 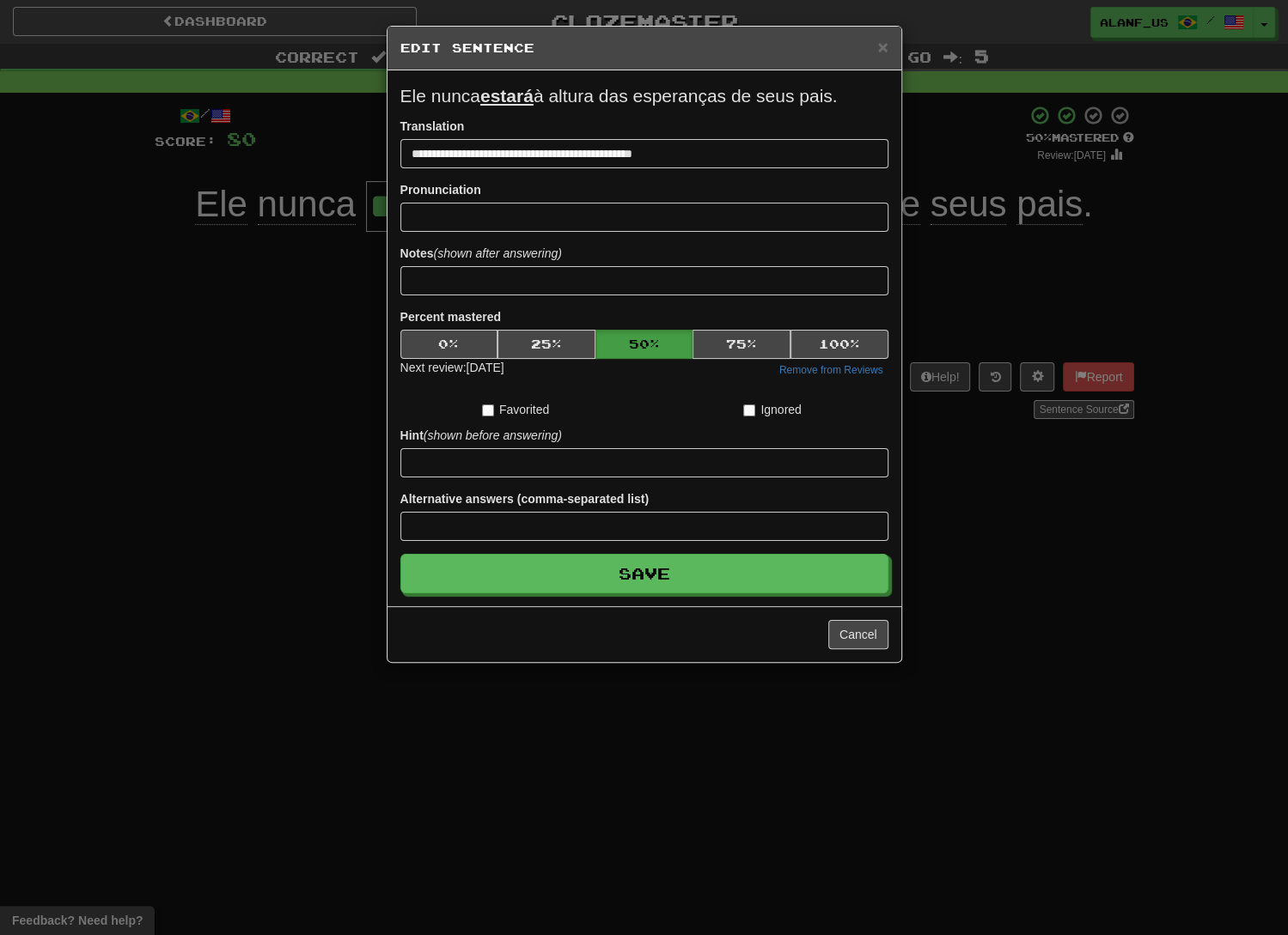 What do you see at coordinates (433, 127) in the screenshot?
I see `label: Translation` at bounding box center [433, 127].